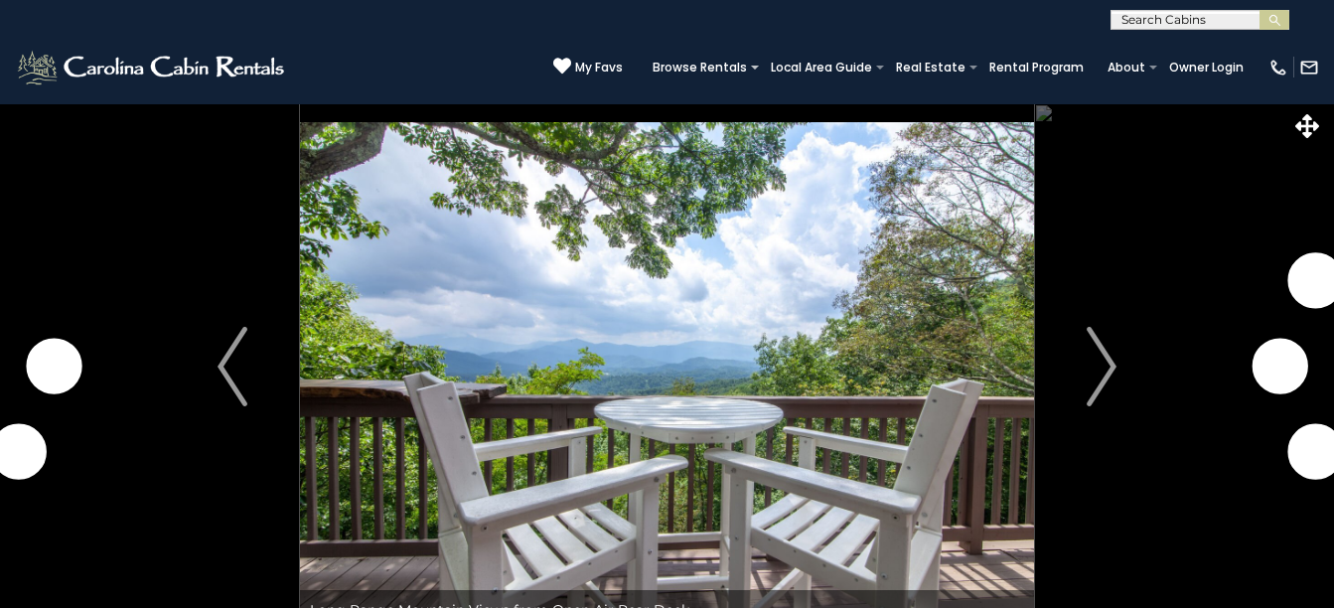 Image resolution: width=1334 pixels, height=608 pixels. Describe the element at coordinates (1036, 68) in the screenshot. I see `a: Rental Program` at that location.